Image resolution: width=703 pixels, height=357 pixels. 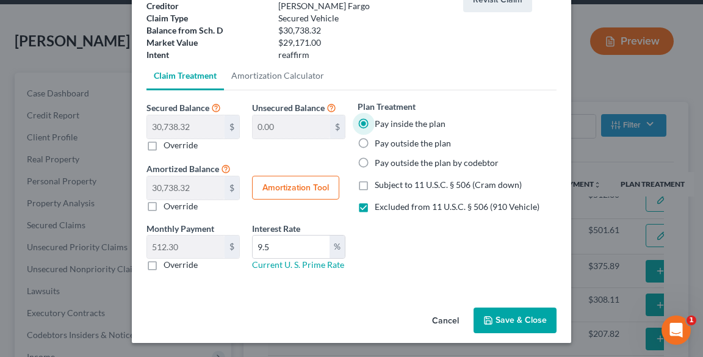 What do you see at coordinates (206, 43) in the screenshot?
I see `div: Market Value` at bounding box center [206, 43].